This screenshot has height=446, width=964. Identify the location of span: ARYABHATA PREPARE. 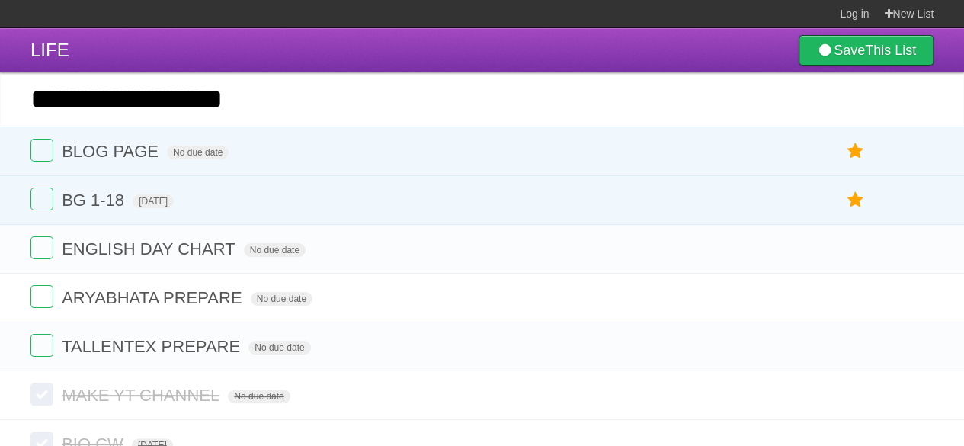
(153, 297).